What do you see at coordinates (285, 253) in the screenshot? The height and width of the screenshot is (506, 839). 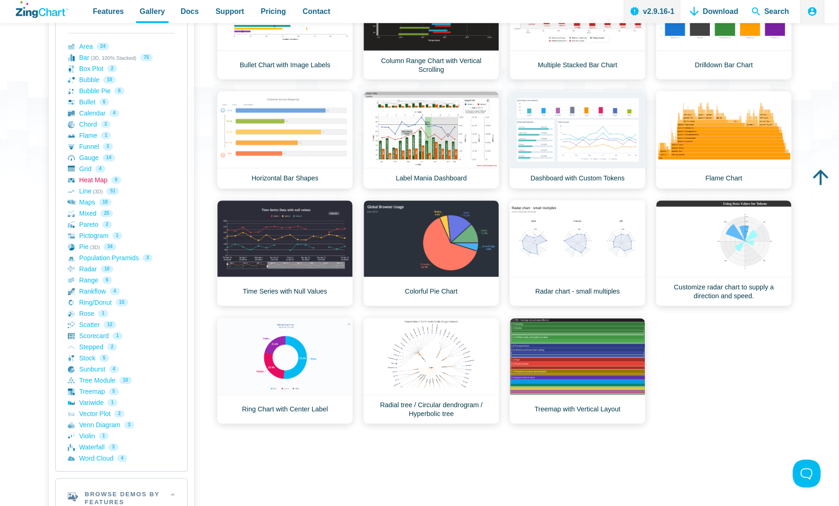 I see `a: Time Series with Null Values` at bounding box center [285, 253].